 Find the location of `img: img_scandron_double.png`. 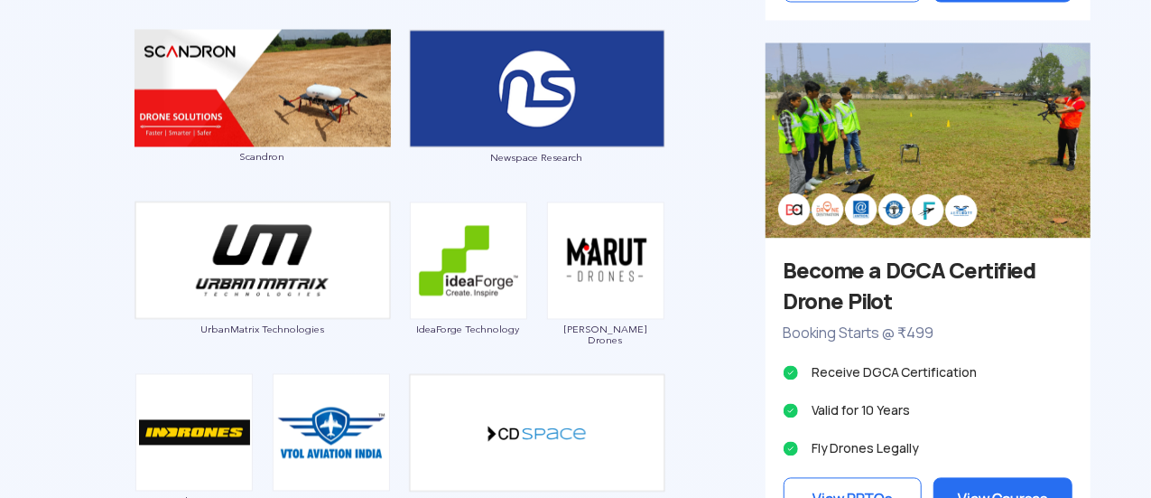

img: img_scandron_double.png is located at coordinates (263, 88).